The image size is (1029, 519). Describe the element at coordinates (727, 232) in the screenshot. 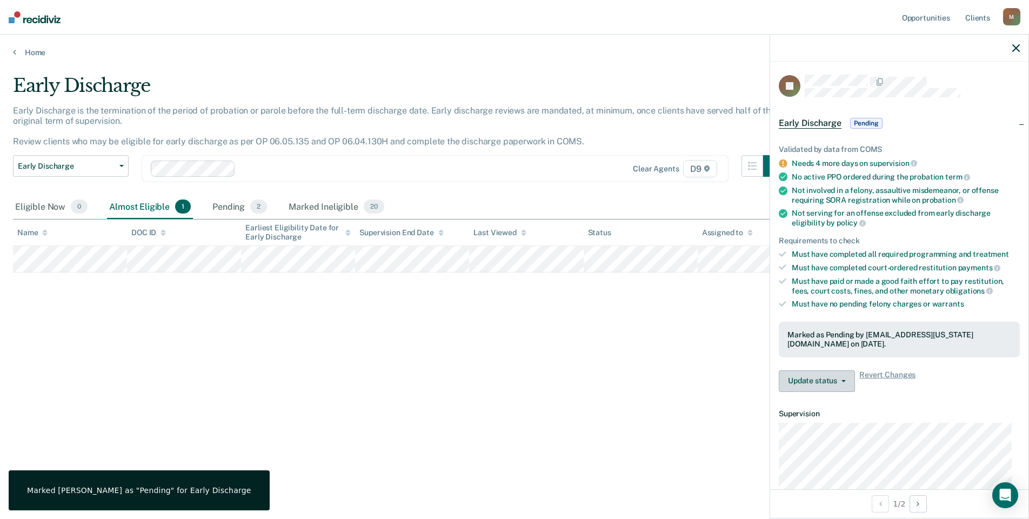

I see `div: Assigned to` at that location.